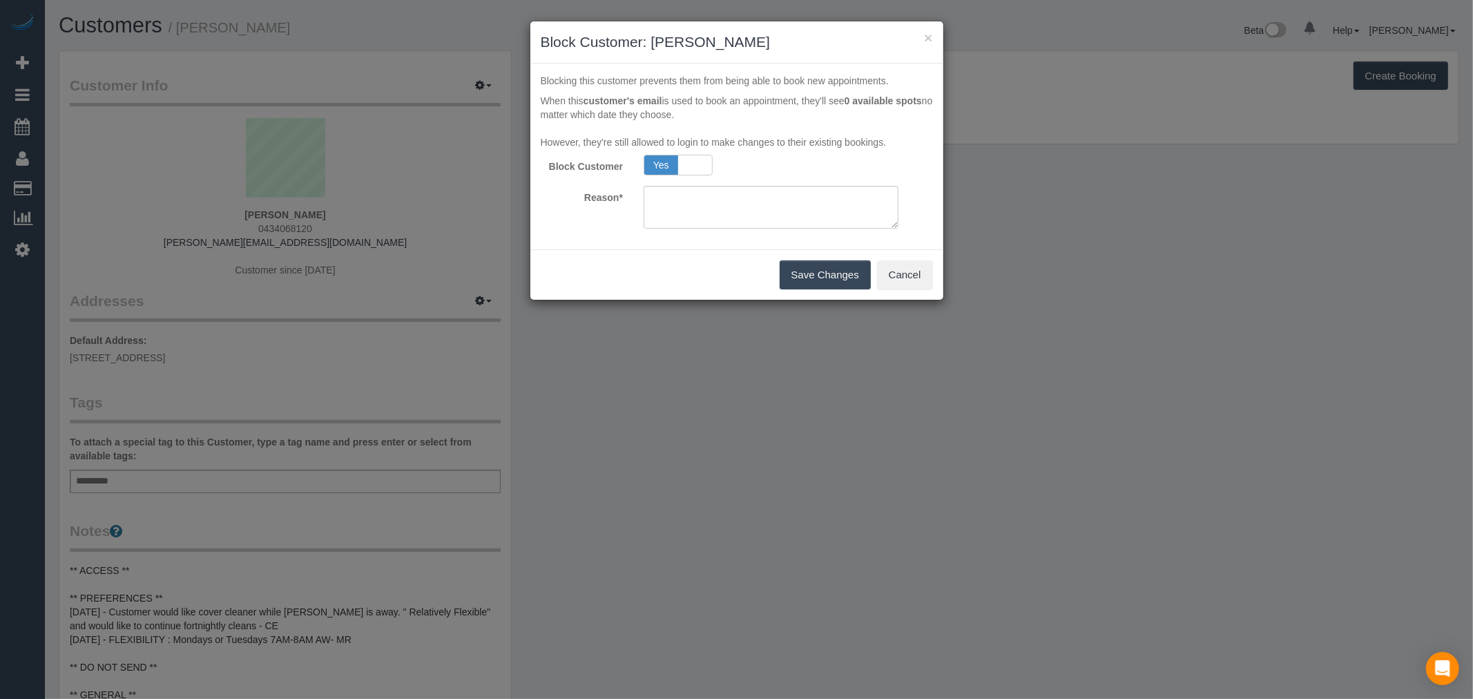 This screenshot has width=1473, height=699. What do you see at coordinates (582, 195) in the screenshot?
I see `label: Reason*` at bounding box center [582, 195].